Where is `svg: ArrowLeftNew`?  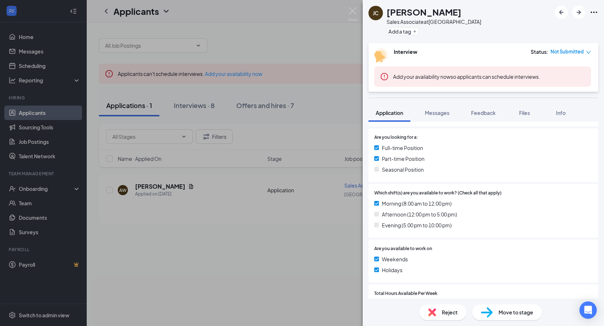
svg: ArrowLeftNew is located at coordinates (561, 12).